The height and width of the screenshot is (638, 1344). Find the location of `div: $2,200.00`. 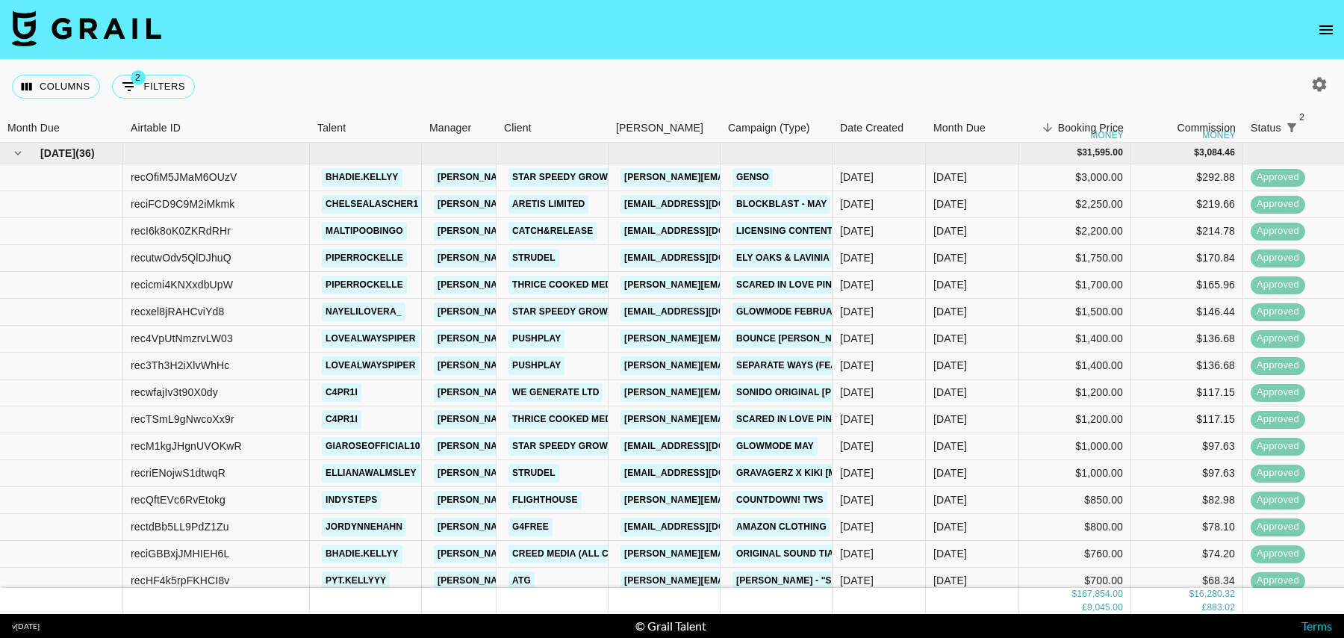

div: $2,200.00 is located at coordinates (1075, 231).